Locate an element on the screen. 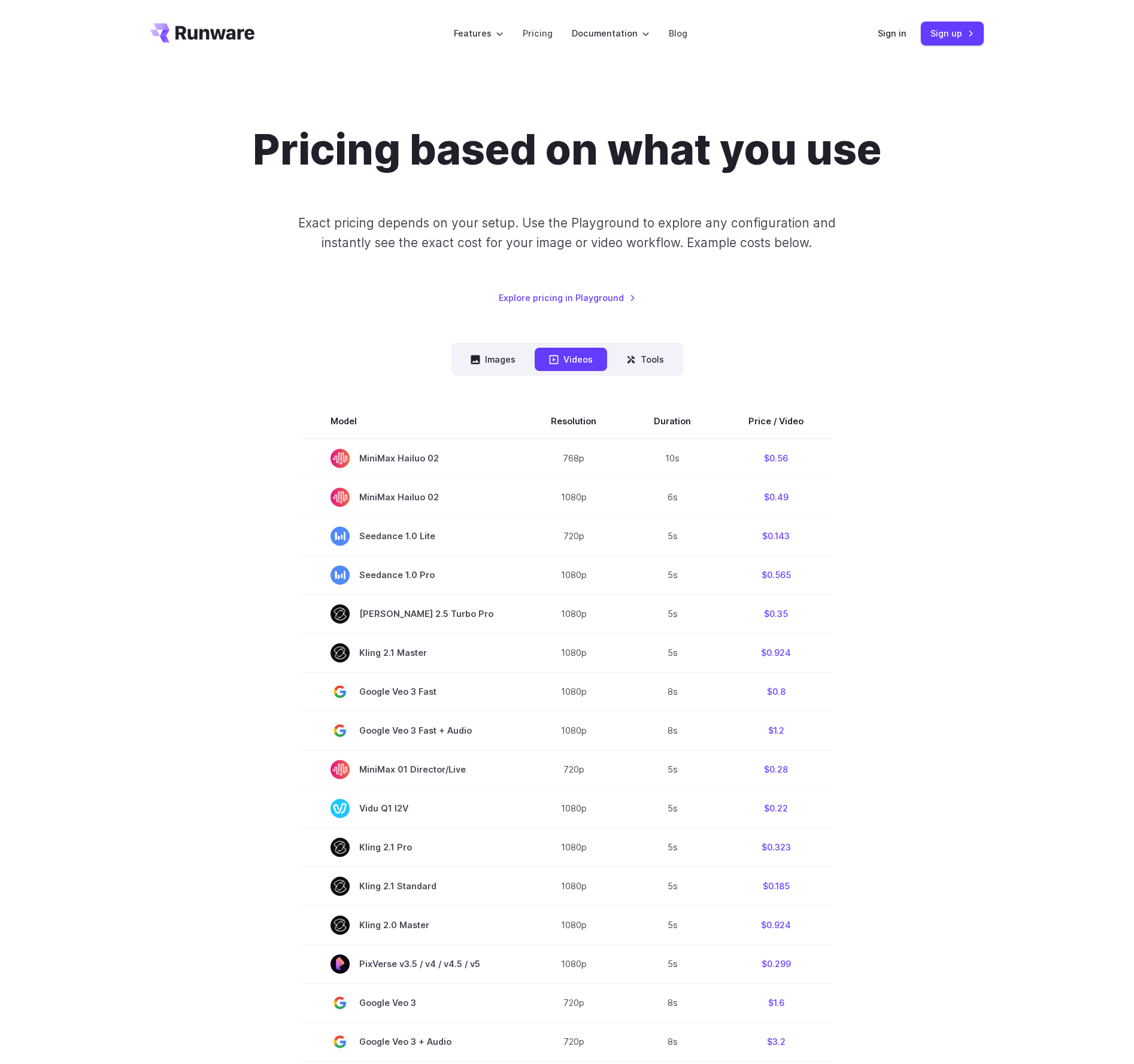  td: $1.2 is located at coordinates (776, 730).